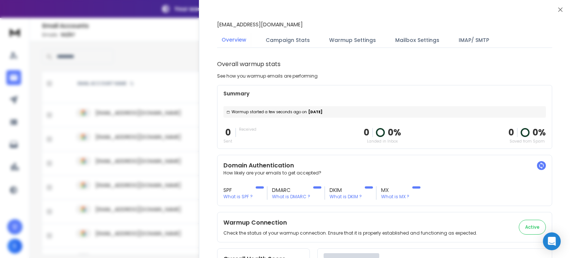  What do you see at coordinates (417, 40) in the screenshot?
I see `button: Mailbox Settings` at bounding box center [417, 40].